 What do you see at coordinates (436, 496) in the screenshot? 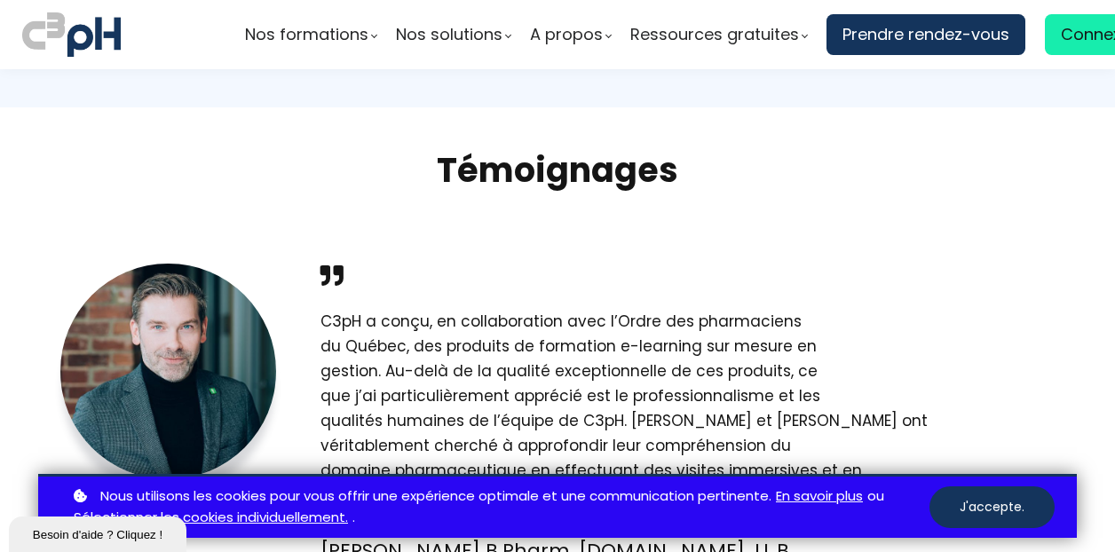
I see `span: Nous utilisons les cookies pour vous offrir une expérience optimale et une communication pertinente.` at bounding box center [436, 496].